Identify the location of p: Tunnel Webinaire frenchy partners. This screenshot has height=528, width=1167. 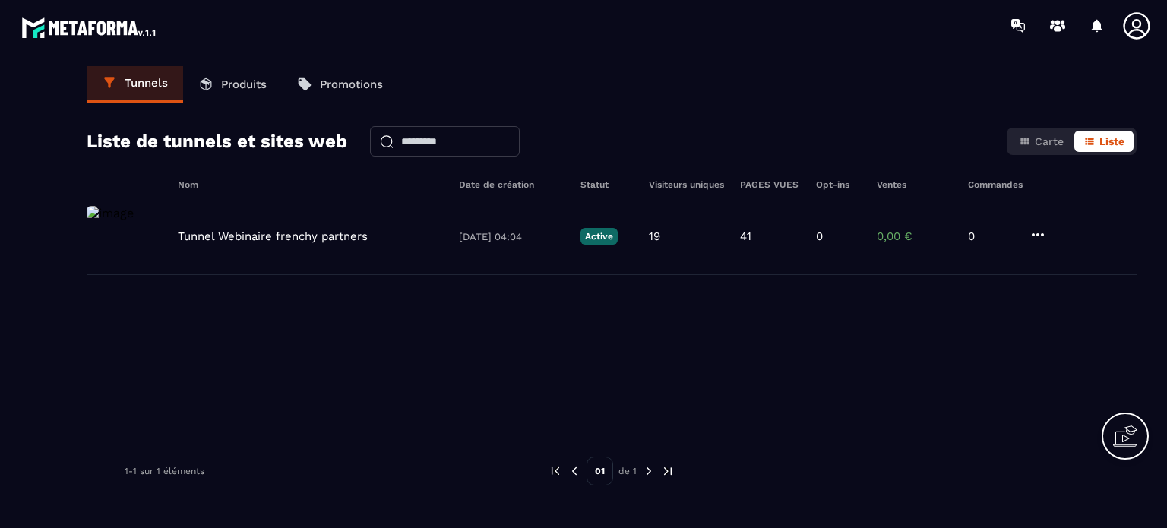
(273, 236).